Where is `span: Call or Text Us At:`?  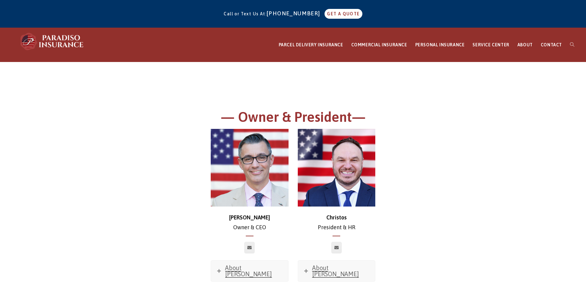
span: Call or Text Us At: is located at coordinates (245, 14).